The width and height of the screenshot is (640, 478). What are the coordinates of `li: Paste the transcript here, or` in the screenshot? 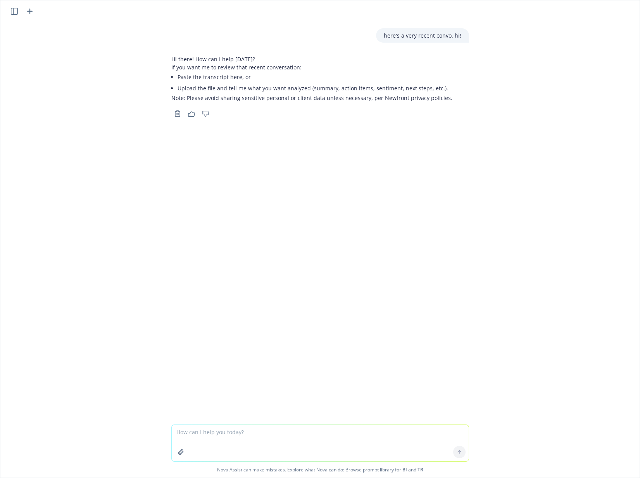 It's located at (315, 77).